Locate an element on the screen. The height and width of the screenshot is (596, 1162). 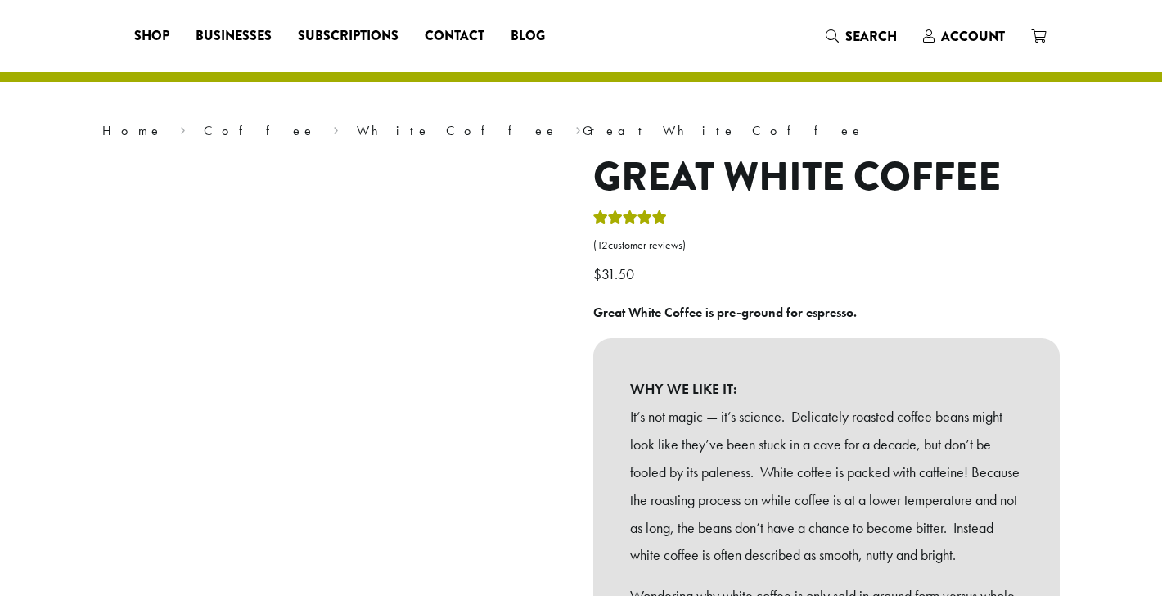
a: Home is located at coordinates (133, 130).